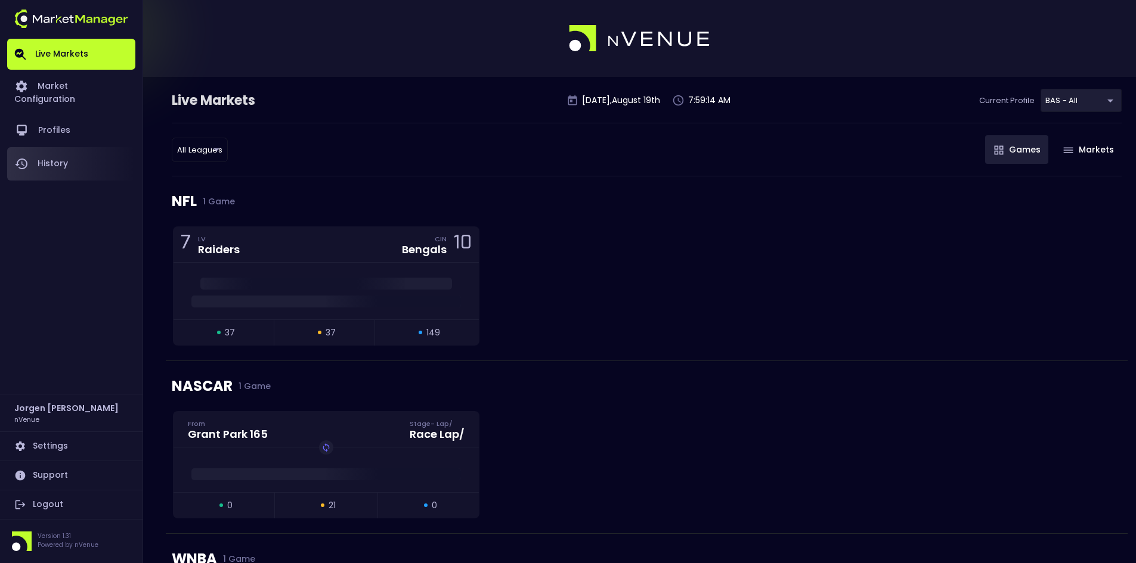  I want to click on button: Games, so click(1017, 150).